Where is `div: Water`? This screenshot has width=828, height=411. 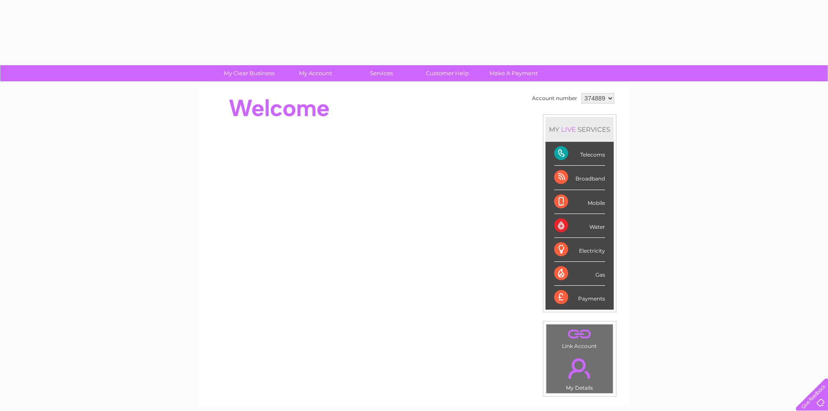
div: Water is located at coordinates (580, 226).